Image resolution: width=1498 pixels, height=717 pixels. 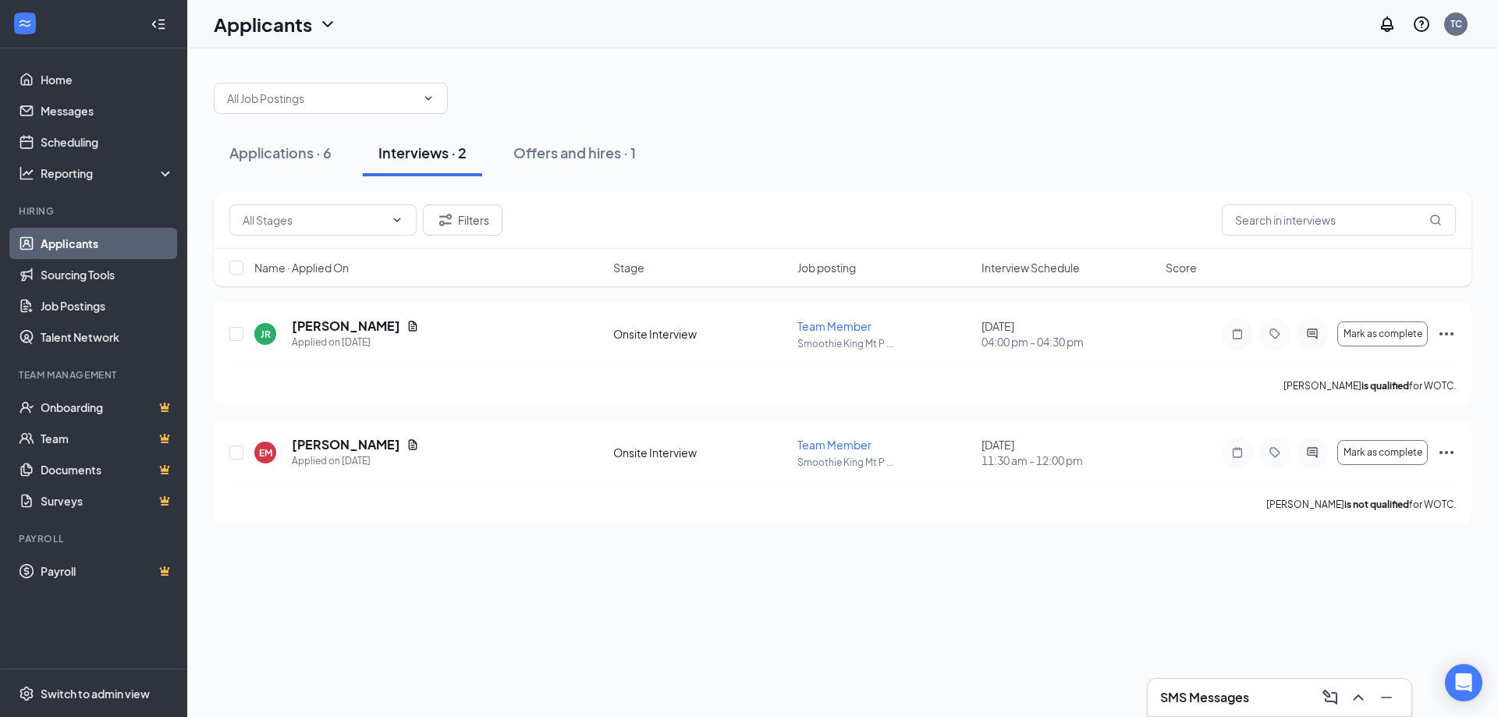 I want to click on div: Open Intercom Messenger, so click(x=1464, y=683).